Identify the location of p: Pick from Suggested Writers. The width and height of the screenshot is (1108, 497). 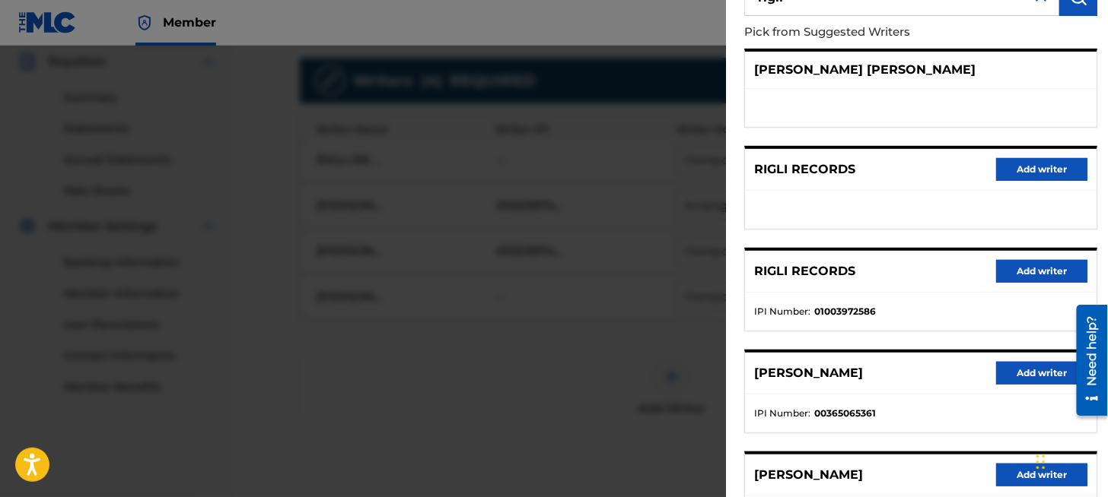
(877, 32).